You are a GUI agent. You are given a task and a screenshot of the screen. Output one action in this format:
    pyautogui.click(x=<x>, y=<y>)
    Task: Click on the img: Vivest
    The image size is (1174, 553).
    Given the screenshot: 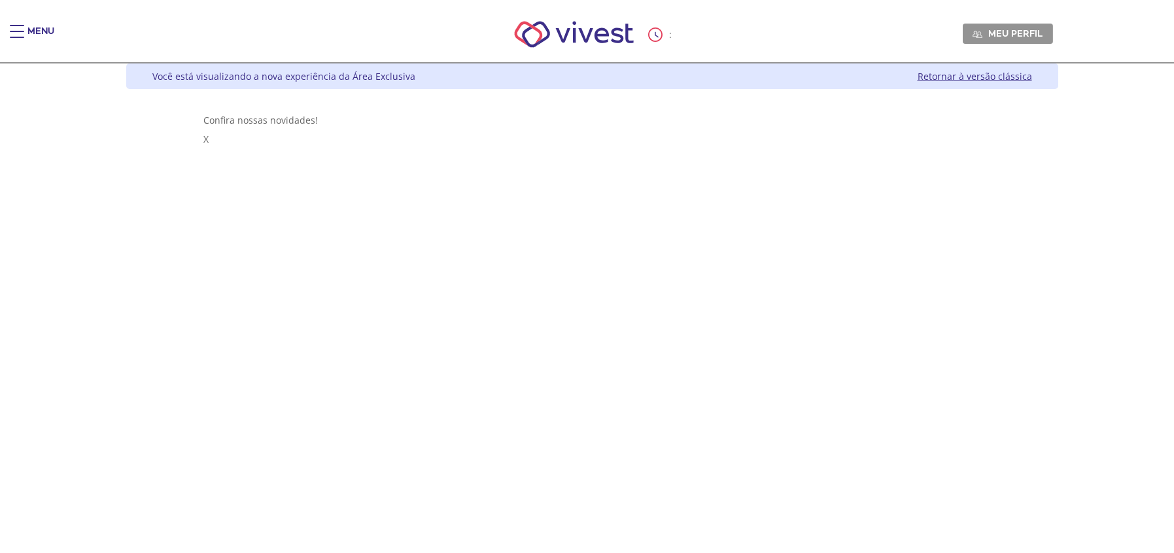 What is the action you would take?
    pyautogui.click(x=573, y=34)
    